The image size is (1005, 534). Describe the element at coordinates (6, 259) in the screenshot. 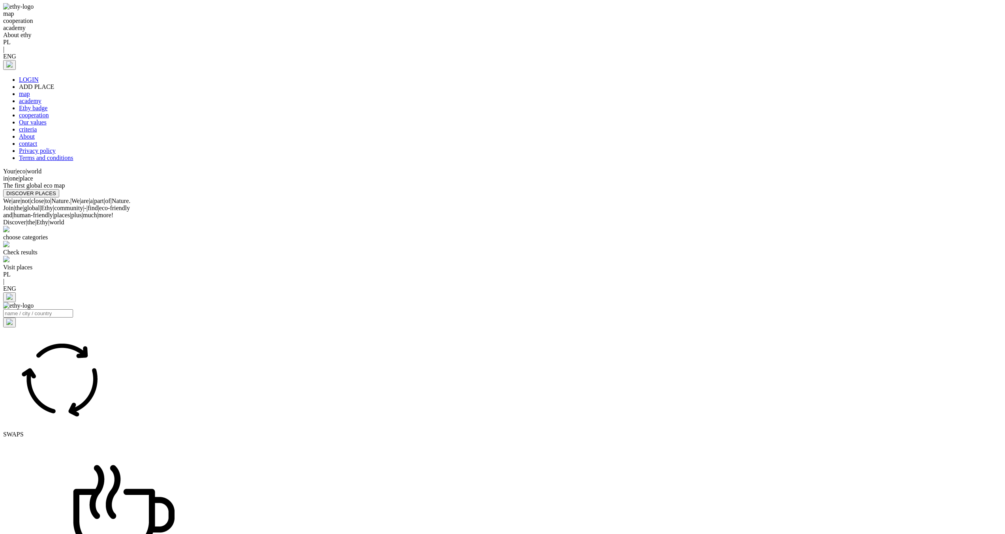

I see `img: precision-big.png` at that location.